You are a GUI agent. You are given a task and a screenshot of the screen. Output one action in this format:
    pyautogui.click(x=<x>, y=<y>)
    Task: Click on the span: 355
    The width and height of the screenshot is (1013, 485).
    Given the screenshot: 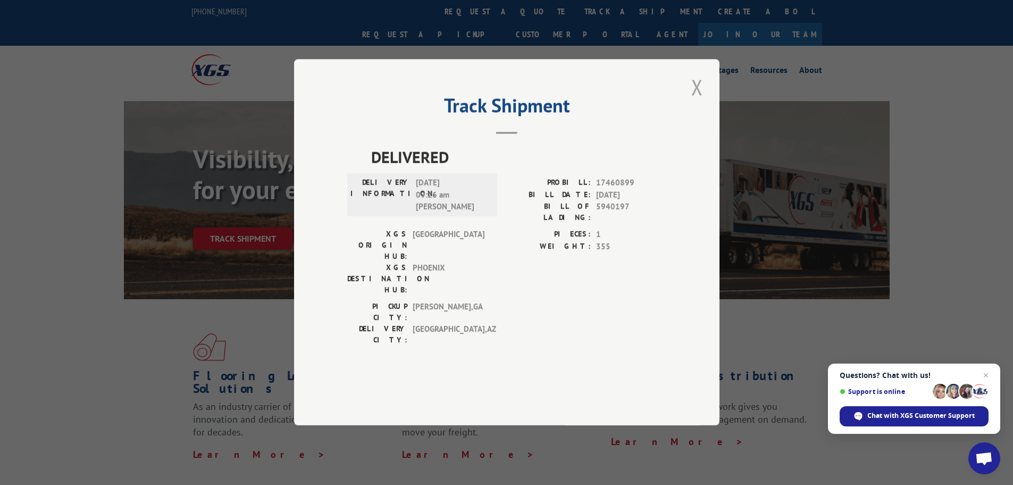 What is the action you would take?
    pyautogui.click(x=631, y=246)
    